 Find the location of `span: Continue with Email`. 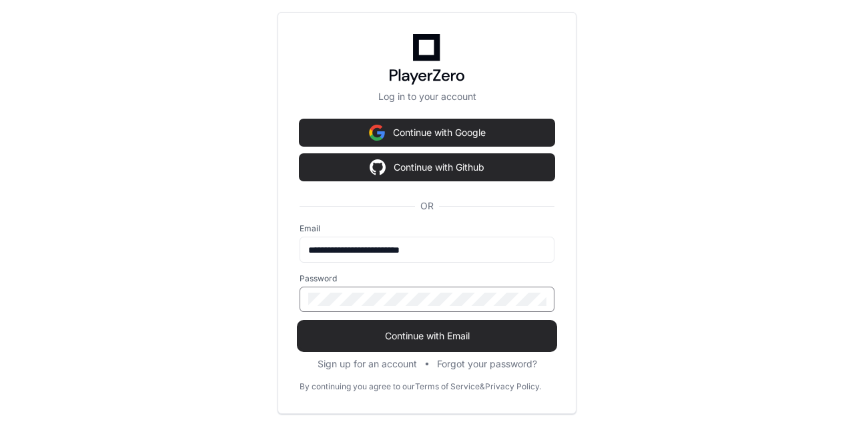

span: Continue with Email is located at coordinates (427, 336).